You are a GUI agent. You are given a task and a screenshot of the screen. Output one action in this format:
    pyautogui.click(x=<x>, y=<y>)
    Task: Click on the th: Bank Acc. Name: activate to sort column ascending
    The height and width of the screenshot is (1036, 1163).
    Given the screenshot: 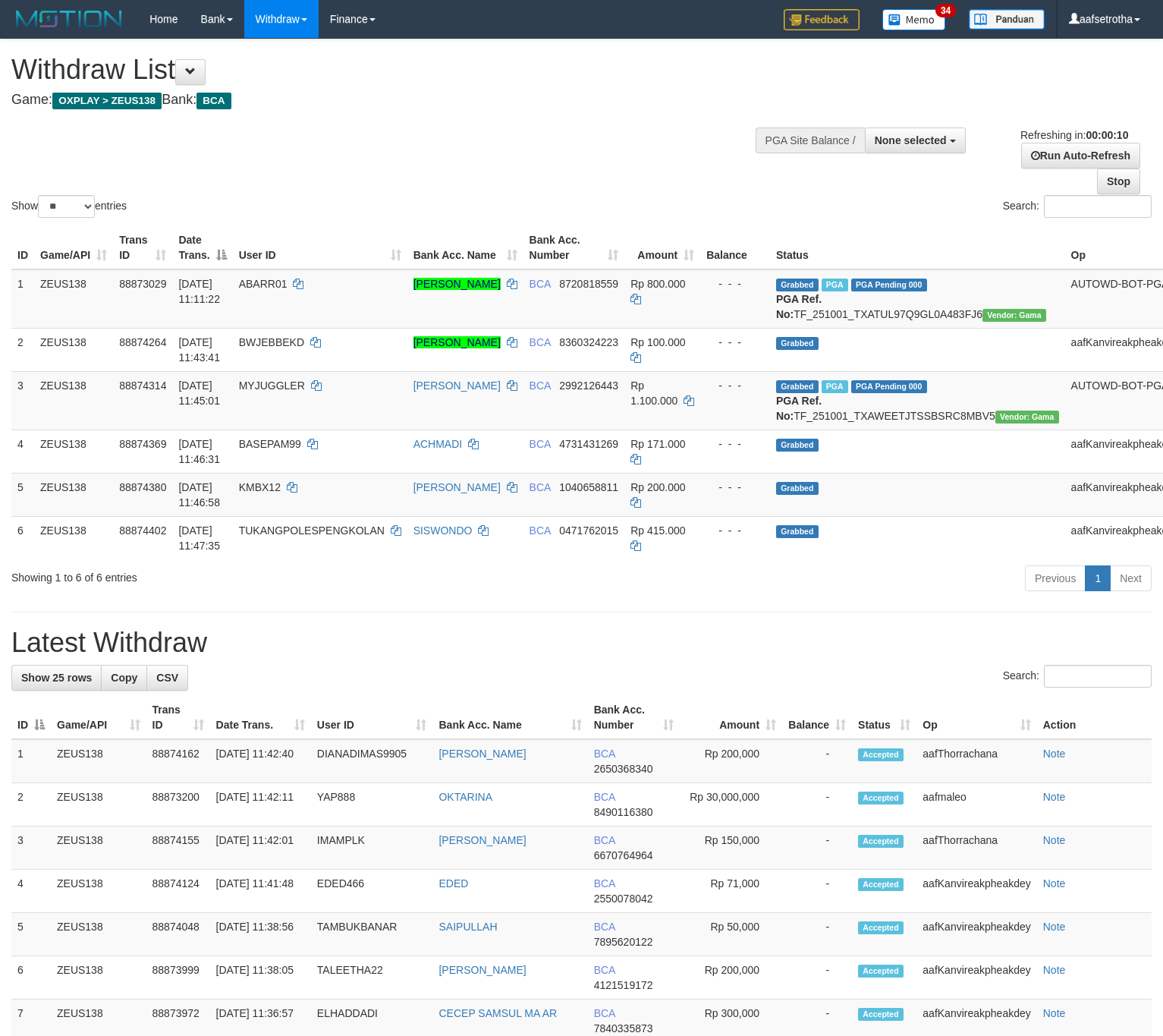 What is the action you would take?
    pyautogui.click(x=466, y=248)
    